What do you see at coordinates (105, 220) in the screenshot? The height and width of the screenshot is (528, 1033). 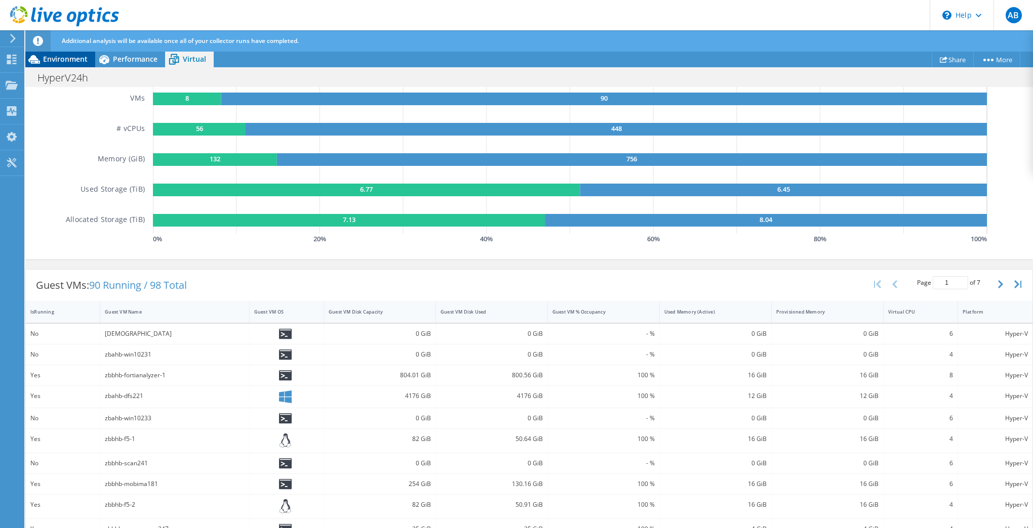 I see `h5: Allocated Storage (TiB)` at bounding box center [105, 220].